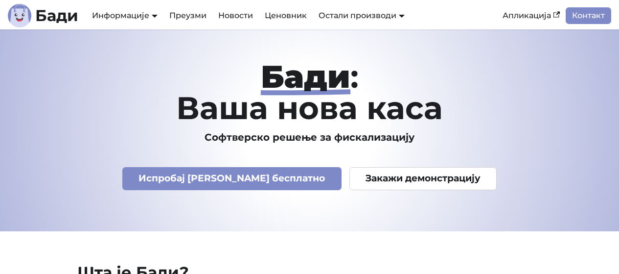  What do you see at coordinates (236, 16) in the screenshot?
I see `a: Новости` at bounding box center [236, 16].